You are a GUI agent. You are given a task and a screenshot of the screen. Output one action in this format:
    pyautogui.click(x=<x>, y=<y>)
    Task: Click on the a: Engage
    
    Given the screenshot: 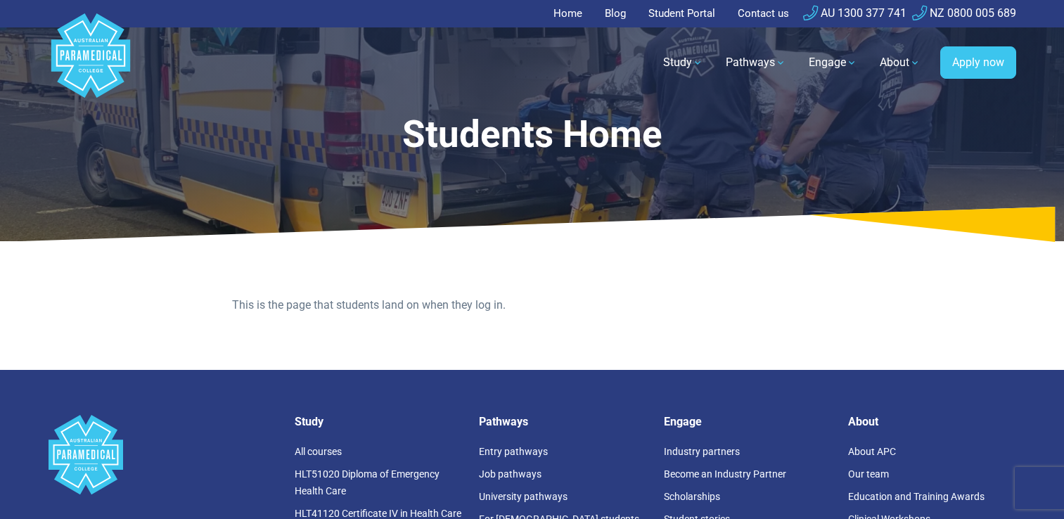 What is the action you would take?
    pyautogui.click(x=833, y=63)
    